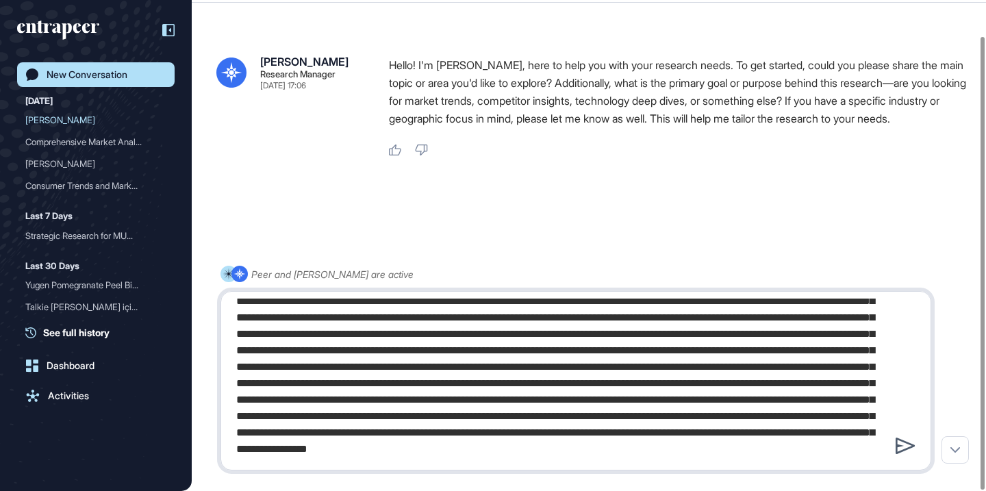  What do you see at coordinates (90, 186) in the screenshot?
I see `div: Consumer Trends and Marke...` at bounding box center [90, 186].